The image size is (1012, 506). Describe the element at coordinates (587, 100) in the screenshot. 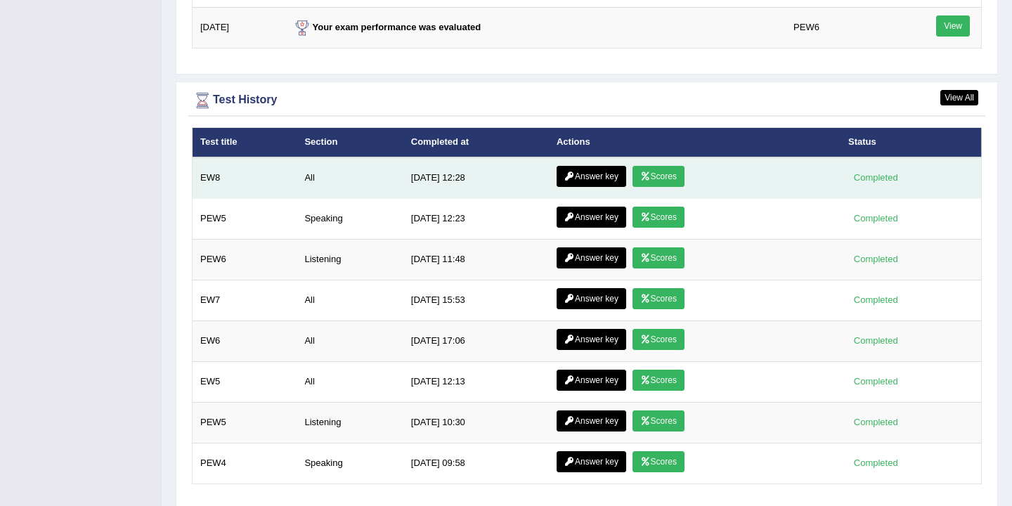

I see `div: Test History` at that location.